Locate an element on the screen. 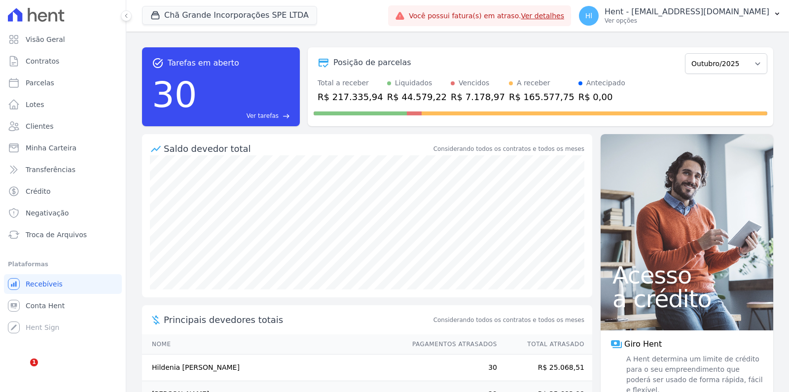  a: Contratos is located at coordinates (63, 61).